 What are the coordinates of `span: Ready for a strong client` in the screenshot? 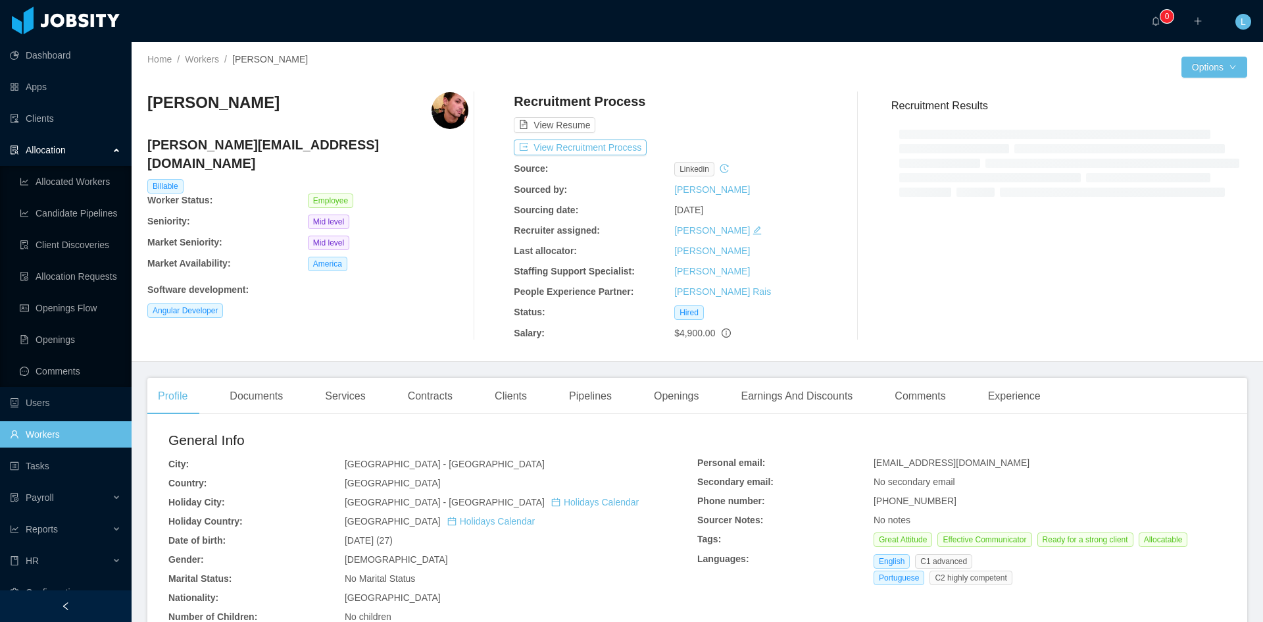 It's located at (1085, 539).